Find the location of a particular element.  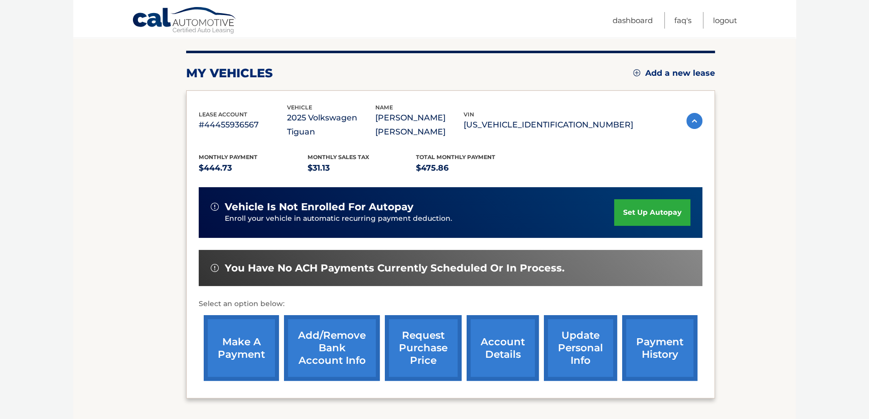

a: Logout is located at coordinates (725, 20).